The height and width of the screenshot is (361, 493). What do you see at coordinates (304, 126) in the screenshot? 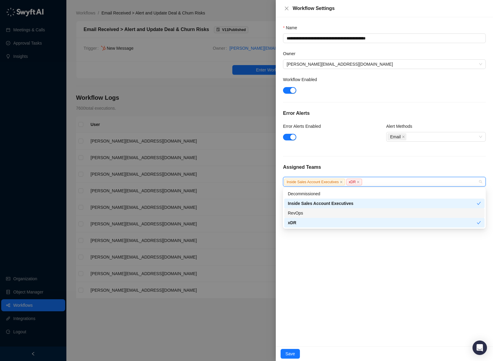
I see `label: Error Alerts Enabled` at bounding box center [304, 126].